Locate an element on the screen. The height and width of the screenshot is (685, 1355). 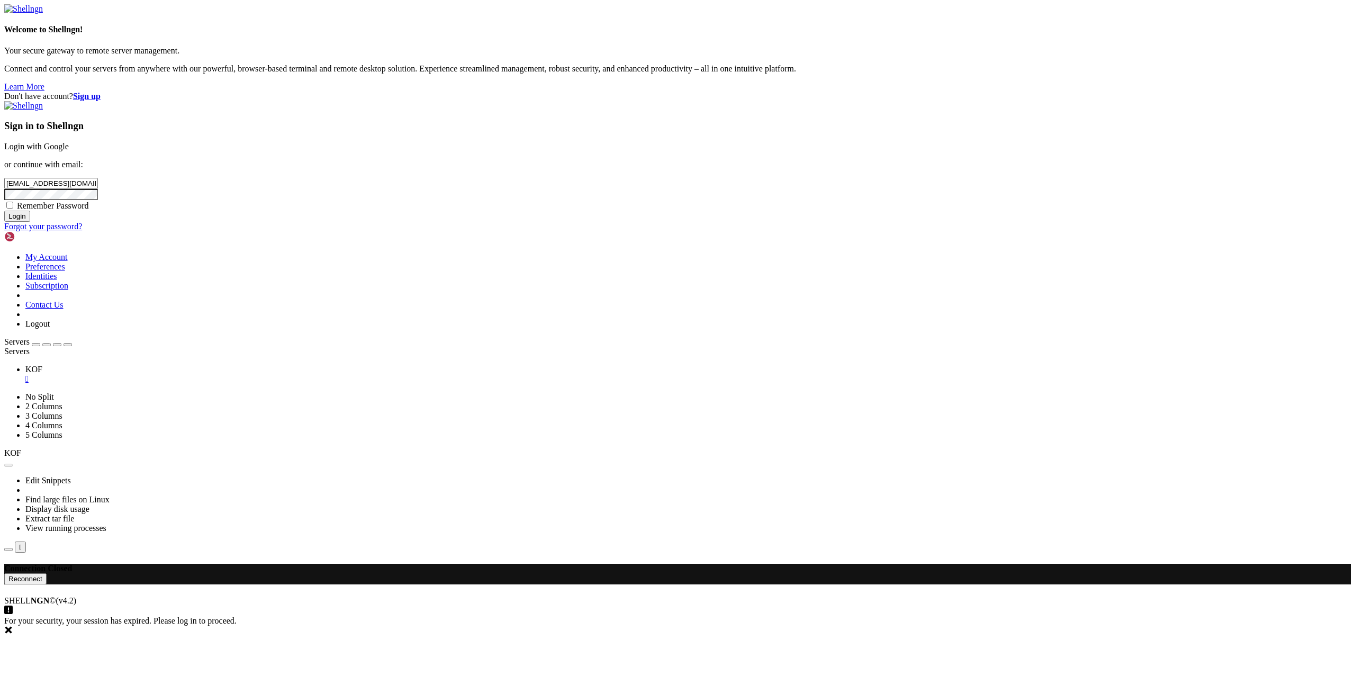
a: No Split is located at coordinates (40, 396).